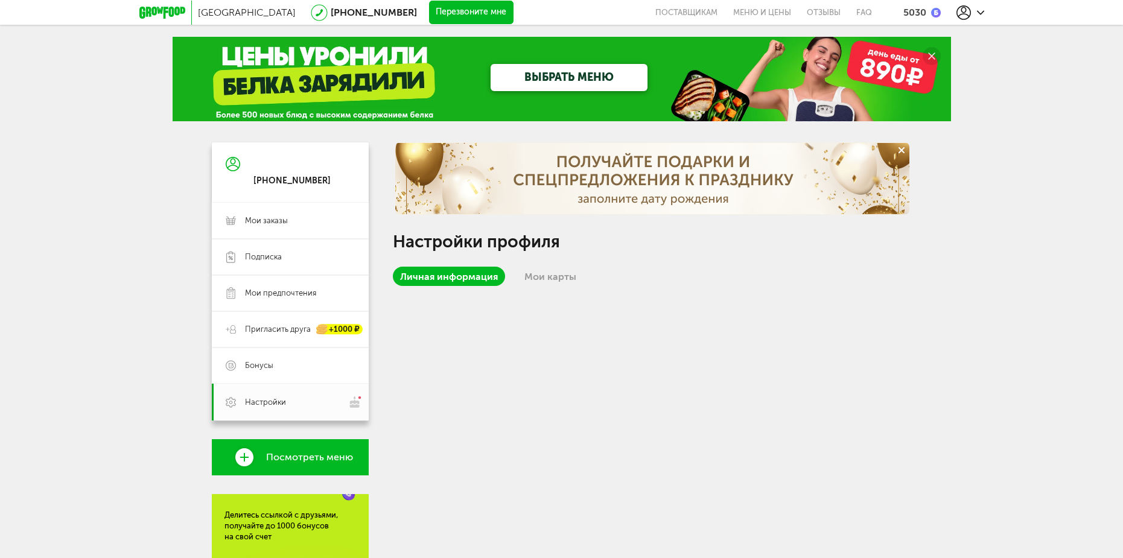 The height and width of the screenshot is (558, 1123). Describe the element at coordinates (290, 366) in the screenshot. I see `a: Бонусы` at that location.